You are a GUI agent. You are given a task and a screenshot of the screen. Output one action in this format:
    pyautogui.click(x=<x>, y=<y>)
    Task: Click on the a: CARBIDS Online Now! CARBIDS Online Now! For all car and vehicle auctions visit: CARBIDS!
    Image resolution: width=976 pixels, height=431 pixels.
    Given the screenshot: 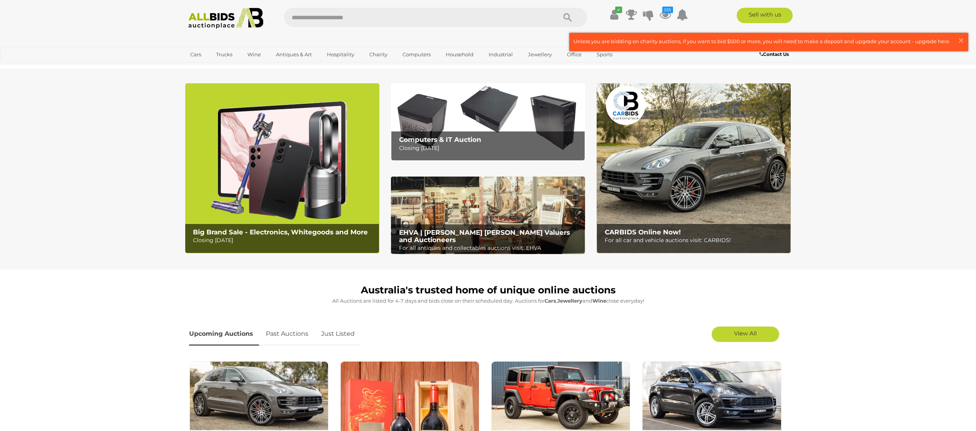 What is the action you would take?
    pyautogui.click(x=693, y=168)
    